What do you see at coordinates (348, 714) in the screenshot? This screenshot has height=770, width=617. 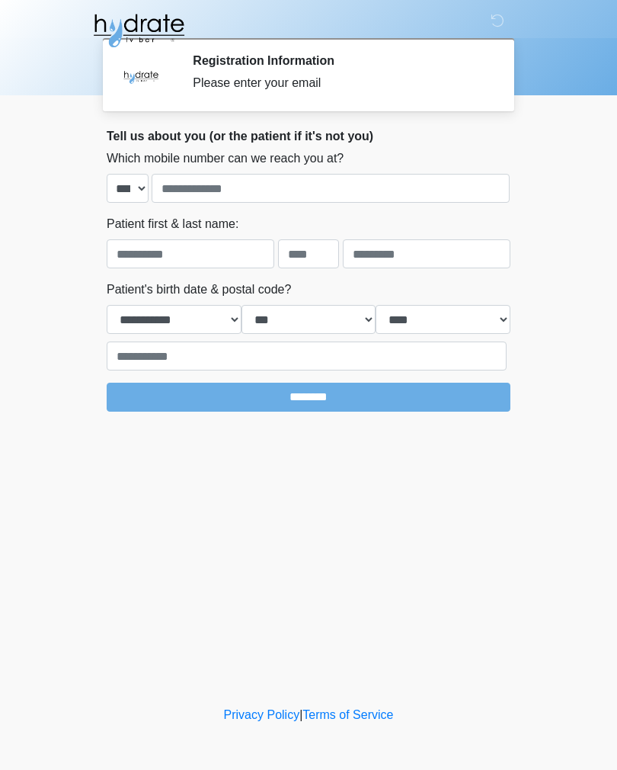 I see `a: Terms of Service` at bounding box center [348, 714].